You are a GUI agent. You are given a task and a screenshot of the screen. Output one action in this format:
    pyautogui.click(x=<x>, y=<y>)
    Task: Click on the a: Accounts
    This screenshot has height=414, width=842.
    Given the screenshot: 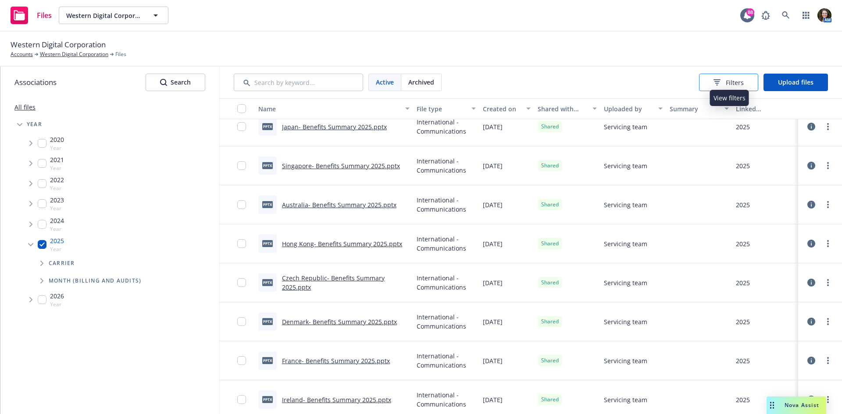 What is the action you would take?
    pyautogui.click(x=21, y=54)
    